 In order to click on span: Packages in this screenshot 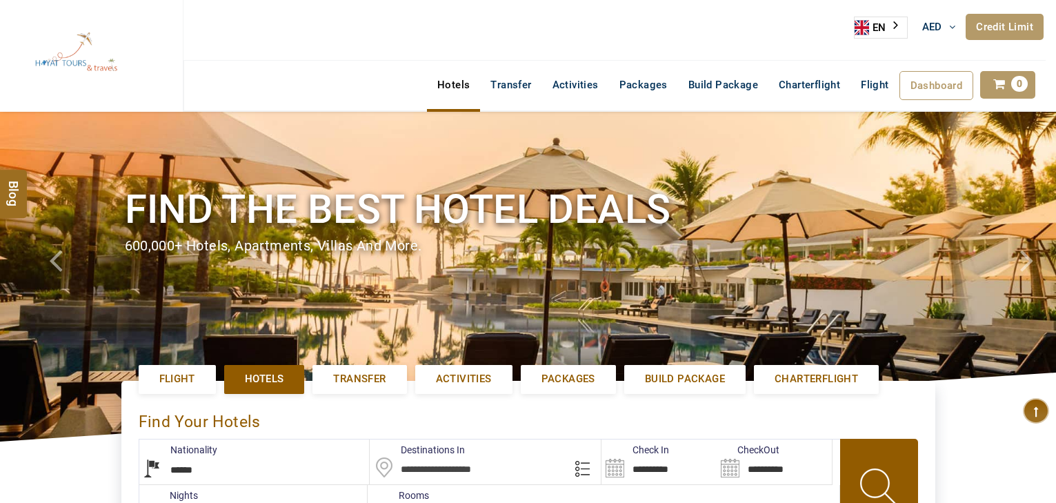, I will do `click(568, 379)`.